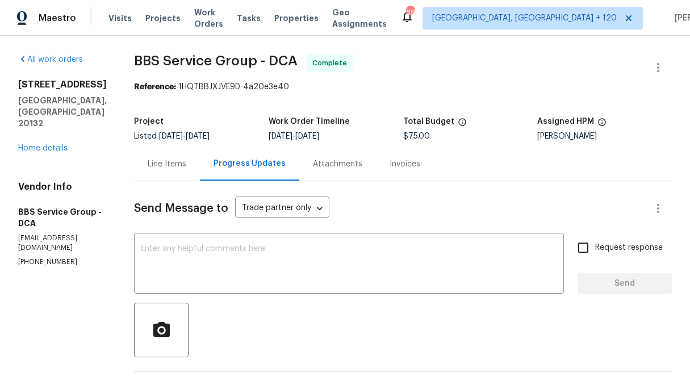 This screenshot has width=690, height=380. Describe the element at coordinates (216, 61) in the screenshot. I see `span: BBS Service Group - DCA` at that location.